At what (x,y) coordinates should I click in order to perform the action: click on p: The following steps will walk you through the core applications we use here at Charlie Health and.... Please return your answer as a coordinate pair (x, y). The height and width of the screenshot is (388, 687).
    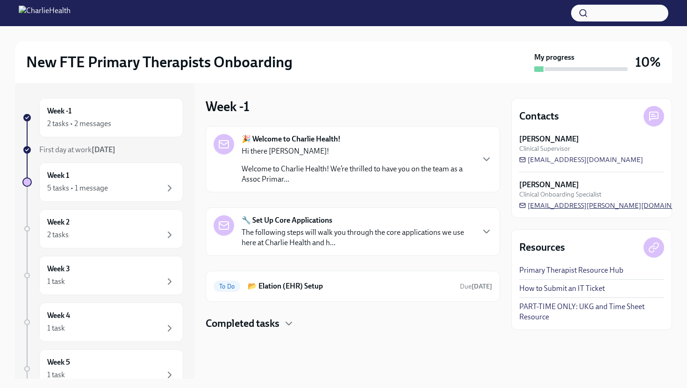
    Looking at the image, I should click on (357, 238).